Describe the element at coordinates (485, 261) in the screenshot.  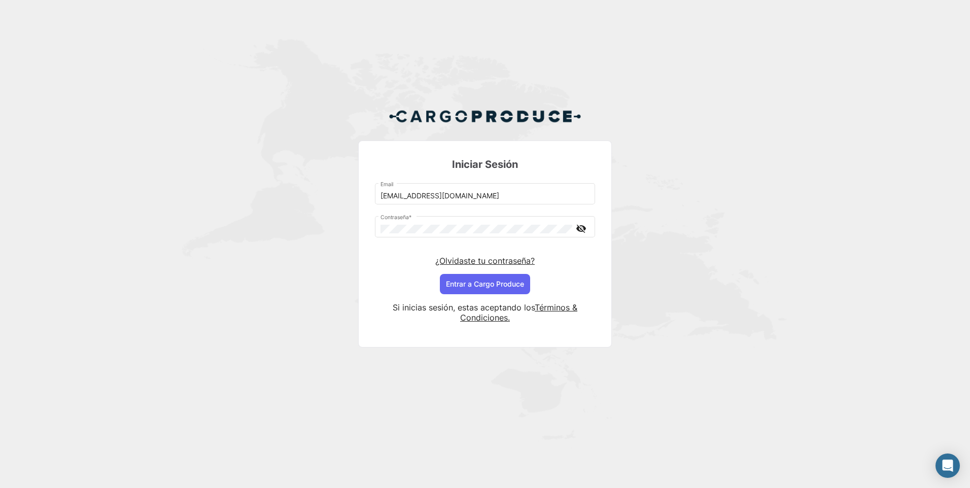
I see `a: ¿Olvidaste tu contraseña?` at that location.